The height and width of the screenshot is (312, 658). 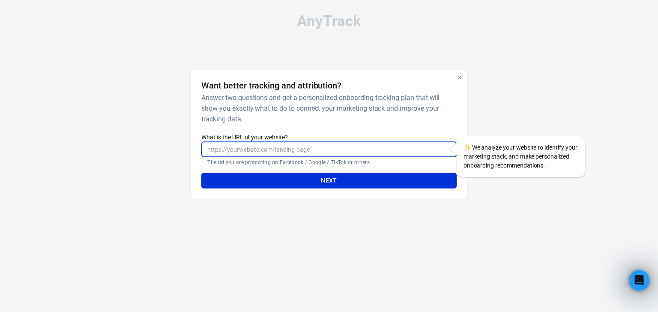 What do you see at coordinates (329, 21) in the screenshot?
I see `div: AnyTrack` at bounding box center [329, 21].